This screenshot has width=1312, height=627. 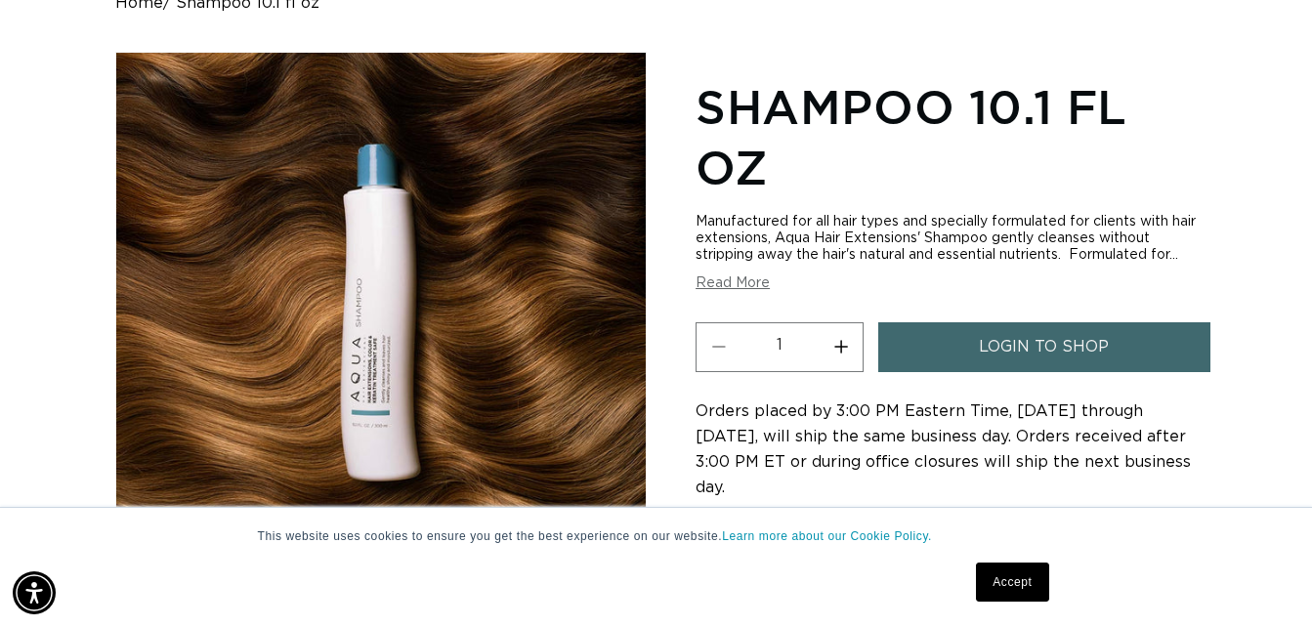 What do you see at coordinates (945, 238) in the screenshot?
I see `div: Manufactured for all hair types and specially formulated for clients with hair extensions, Aqua H...` at bounding box center [945, 238].